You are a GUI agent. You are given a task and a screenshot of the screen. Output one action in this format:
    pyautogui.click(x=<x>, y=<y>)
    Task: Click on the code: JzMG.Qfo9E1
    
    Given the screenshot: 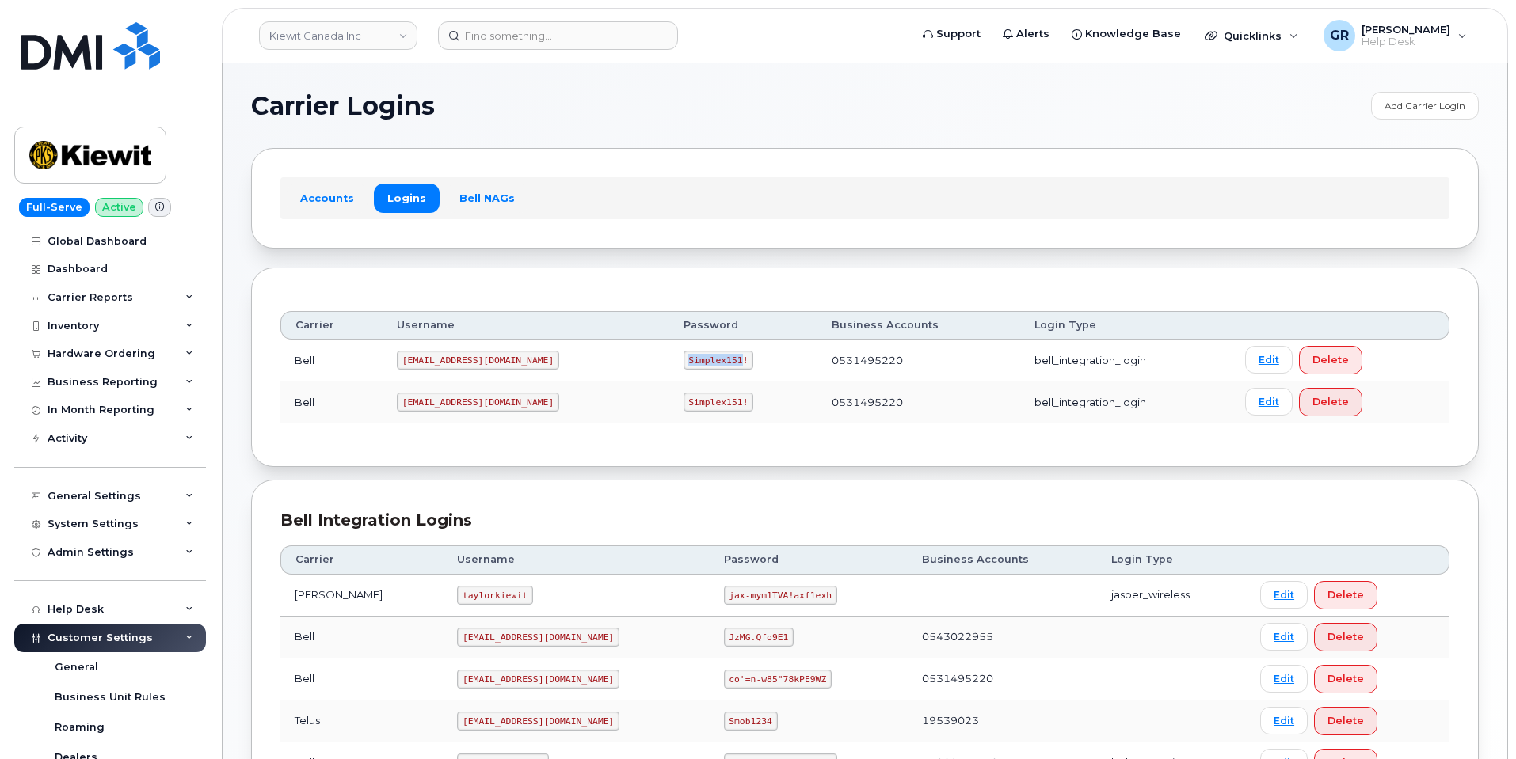 What is the action you would take?
    pyautogui.click(x=759, y=637)
    